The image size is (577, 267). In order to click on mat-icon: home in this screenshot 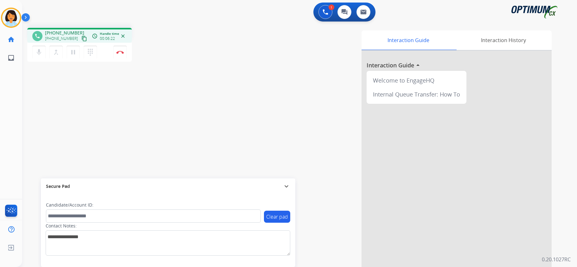, I will do `click(11, 40)`.